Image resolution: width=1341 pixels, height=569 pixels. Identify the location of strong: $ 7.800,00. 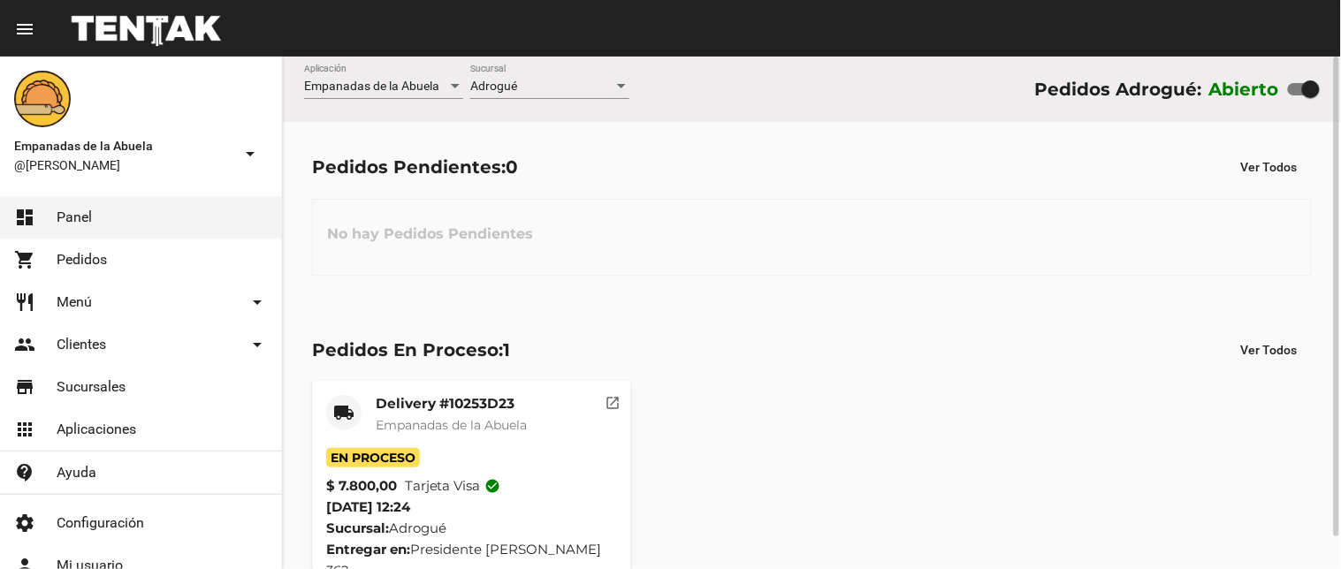
(361, 486).